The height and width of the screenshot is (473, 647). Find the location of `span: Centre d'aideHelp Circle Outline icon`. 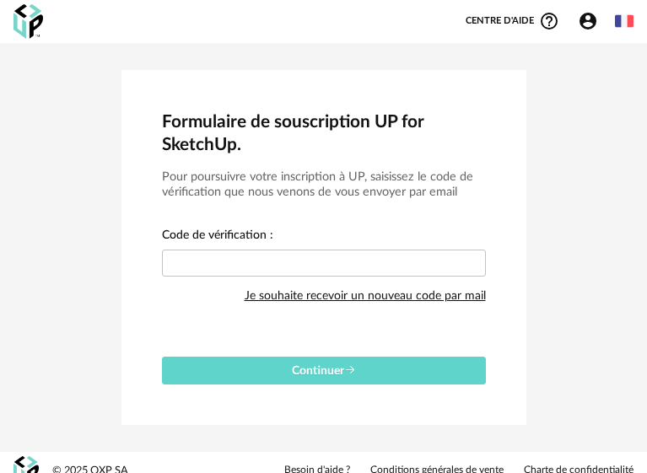

span: Centre d'aideHelp Circle Outline icon is located at coordinates (512, 21).